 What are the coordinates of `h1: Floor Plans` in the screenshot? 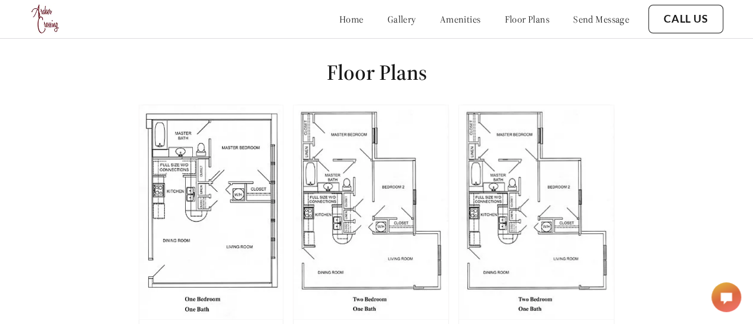 It's located at (377, 72).